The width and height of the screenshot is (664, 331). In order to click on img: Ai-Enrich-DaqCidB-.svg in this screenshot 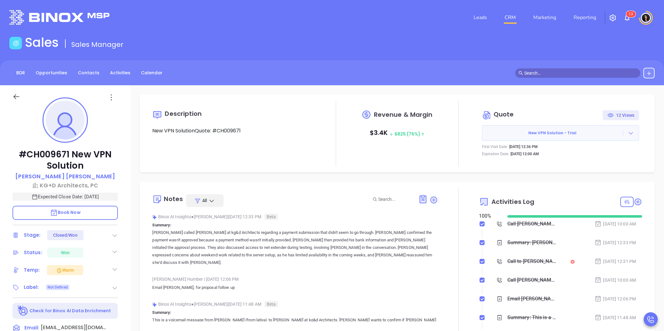, I will do `click(23, 311)`.